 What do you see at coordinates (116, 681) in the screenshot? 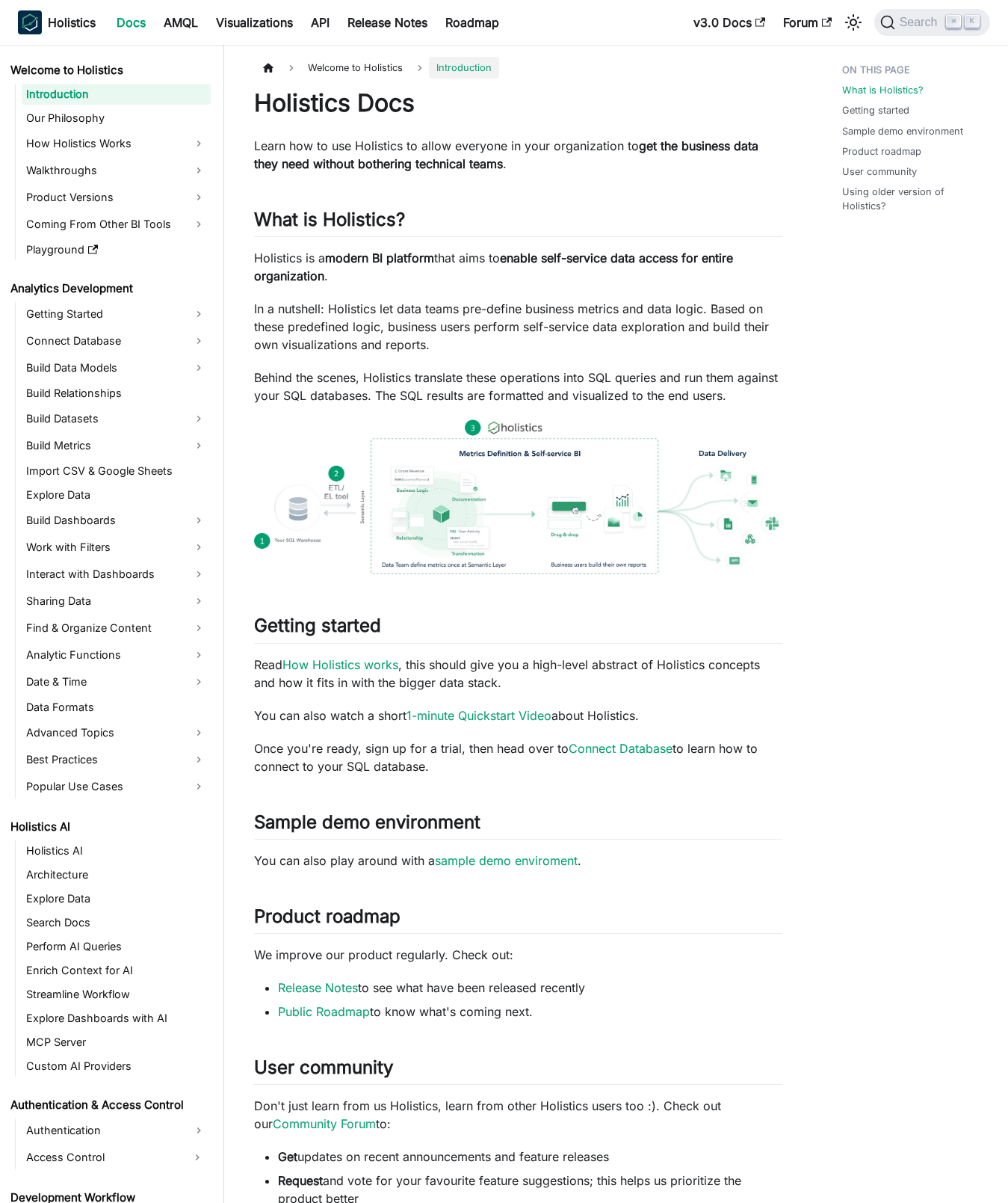
I see `a: Date & Time` at bounding box center [116, 681].